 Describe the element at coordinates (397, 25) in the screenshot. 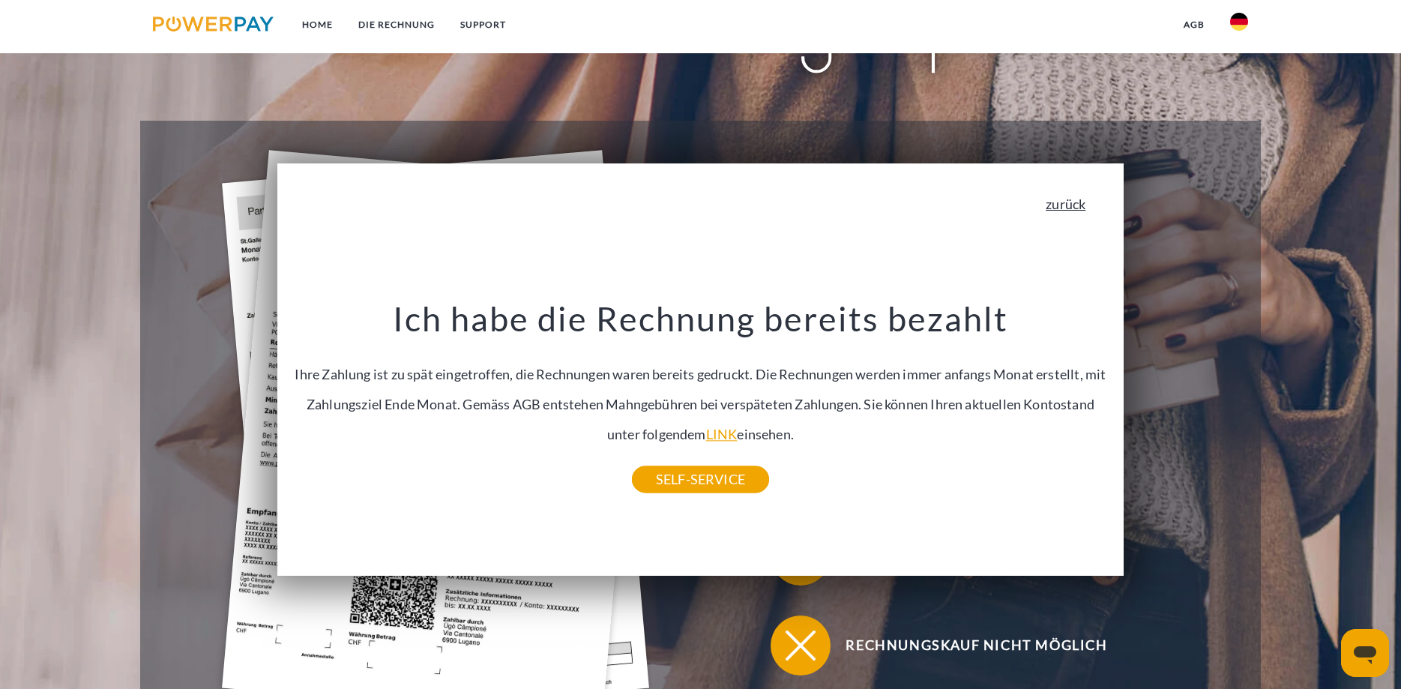

I see `a: DIE RECHNUNG` at that location.